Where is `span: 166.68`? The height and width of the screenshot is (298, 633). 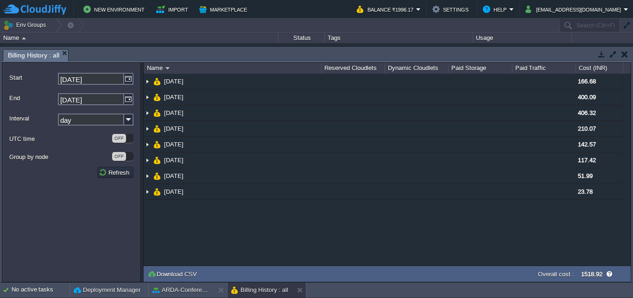 span: 166.68 is located at coordinates (587, 81).